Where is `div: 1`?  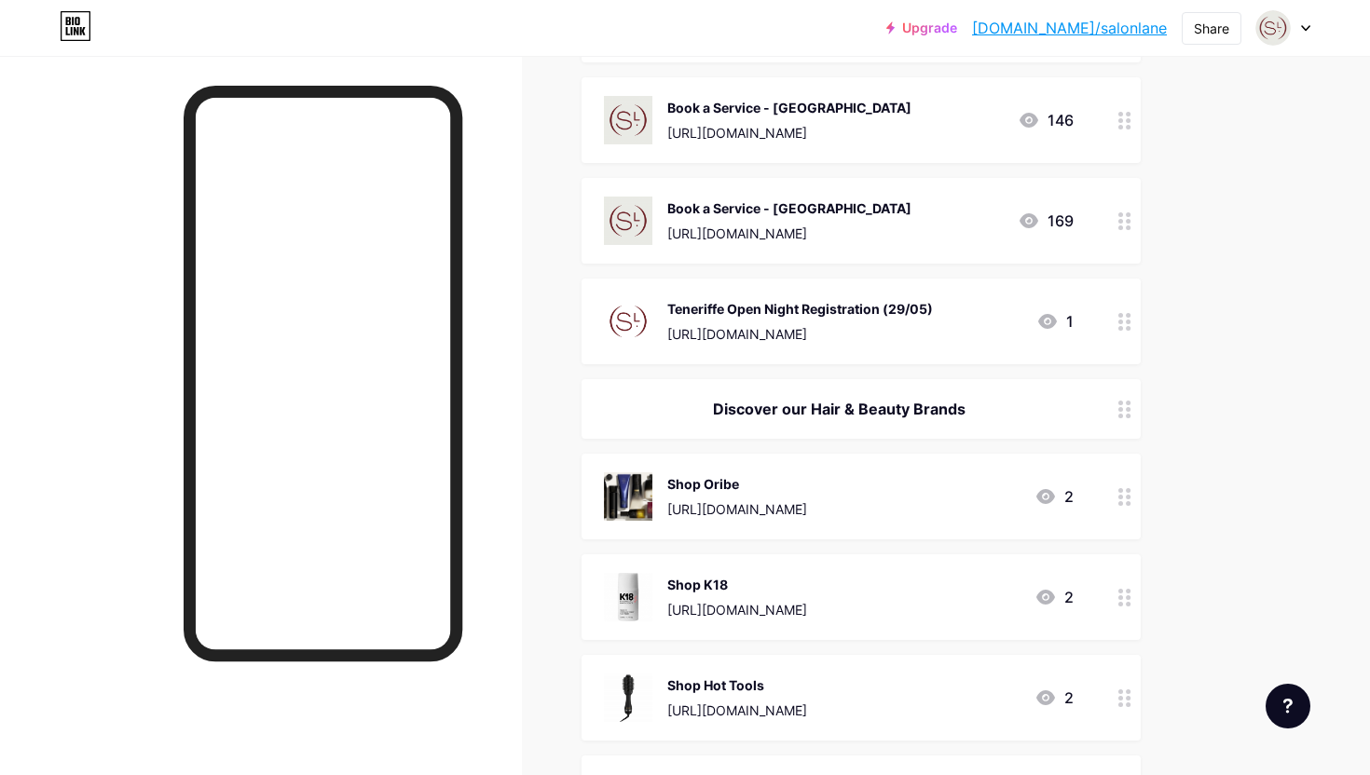 div: 1 is located at coordinates (1055, 322).